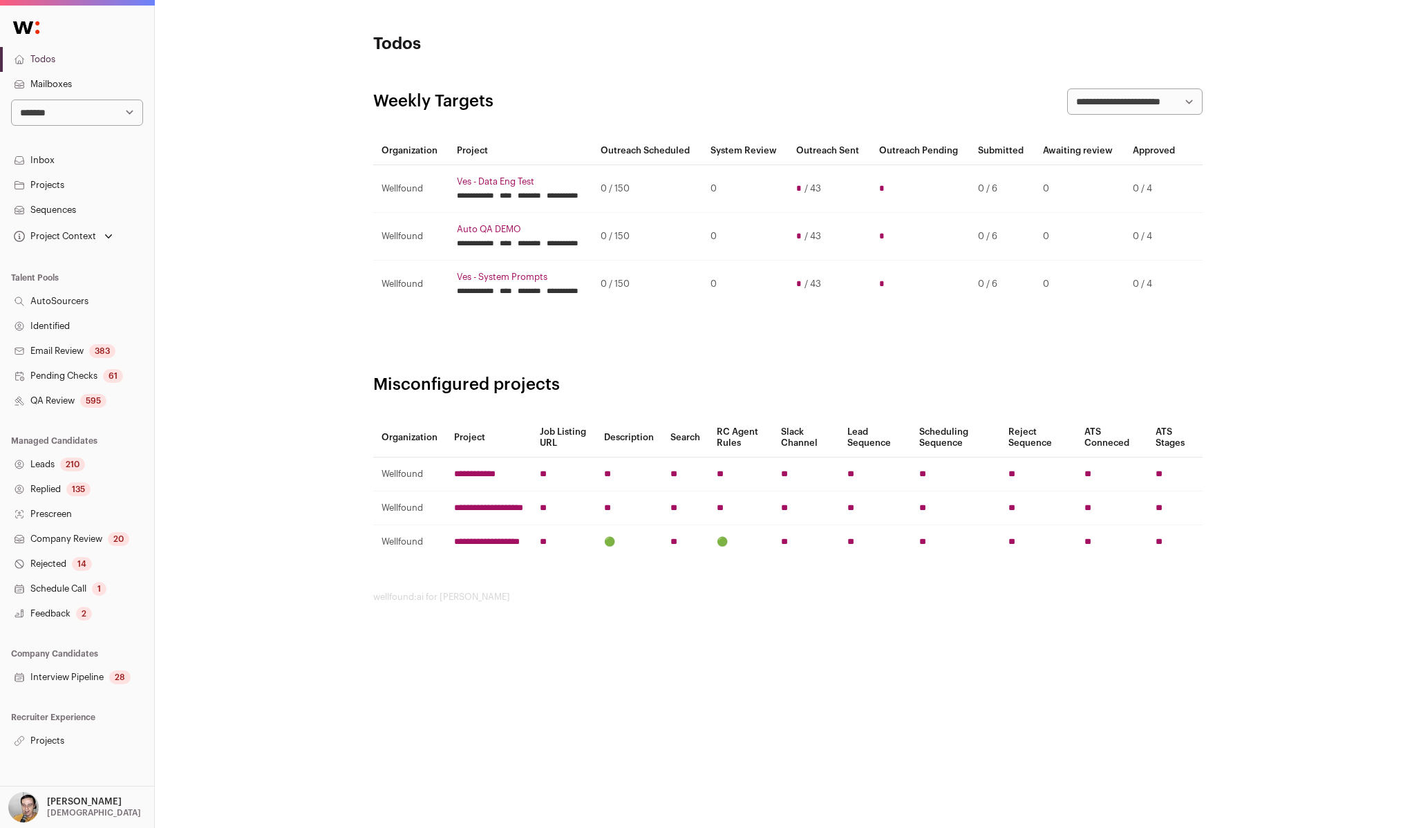 This screenshot has height=828, width=1421. What do you see at coordinates (113, 376) in the screenshot?
I see `div: 61` at bounding box center [113, 376].